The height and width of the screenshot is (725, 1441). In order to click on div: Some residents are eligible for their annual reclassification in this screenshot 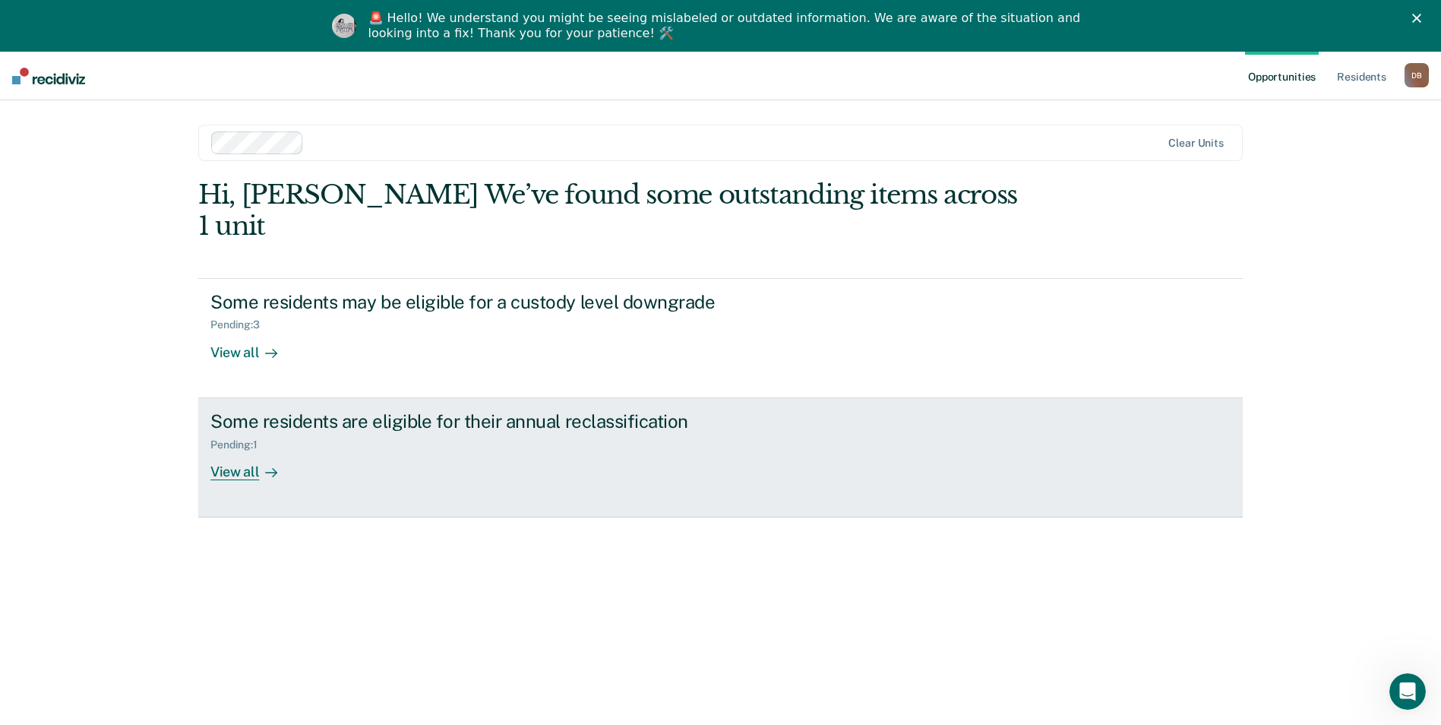, I will do `click(477, 421)`.